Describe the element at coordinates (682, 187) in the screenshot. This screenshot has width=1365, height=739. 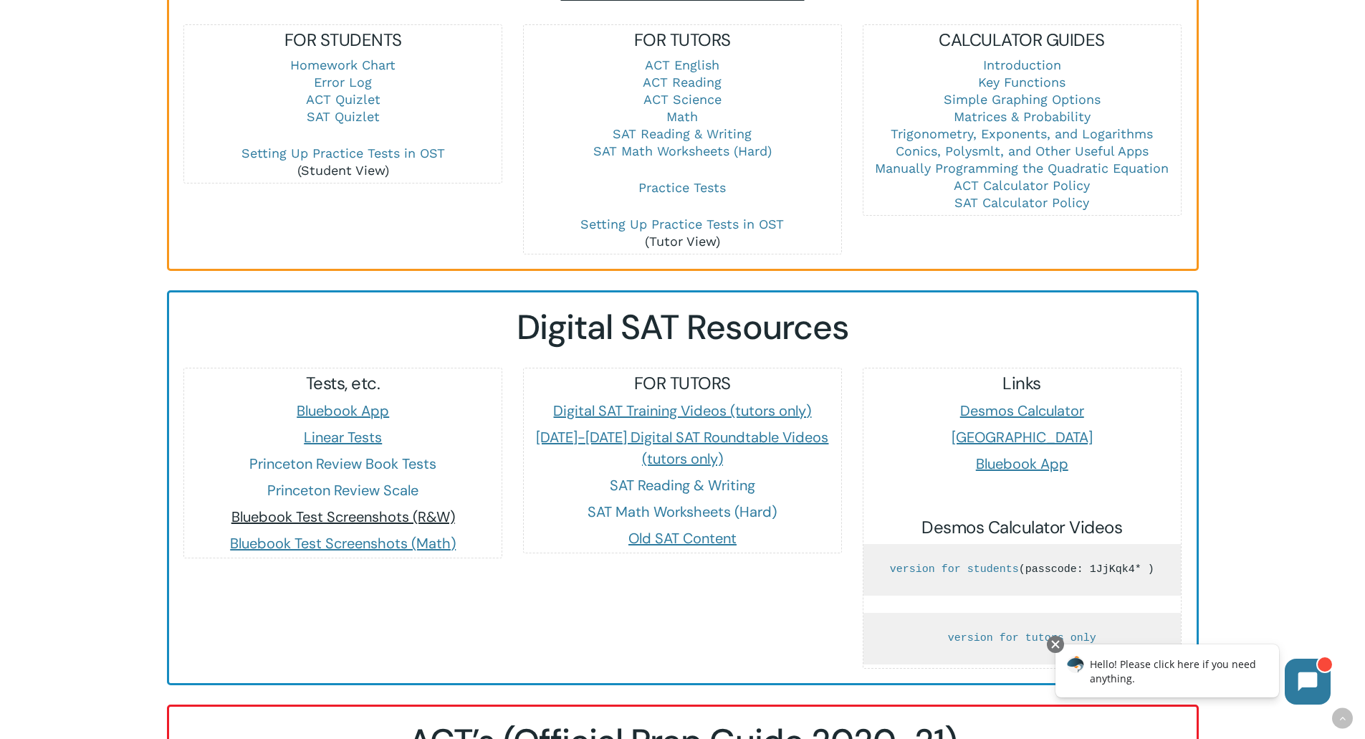
I see `a: Practice Tests` at that location.